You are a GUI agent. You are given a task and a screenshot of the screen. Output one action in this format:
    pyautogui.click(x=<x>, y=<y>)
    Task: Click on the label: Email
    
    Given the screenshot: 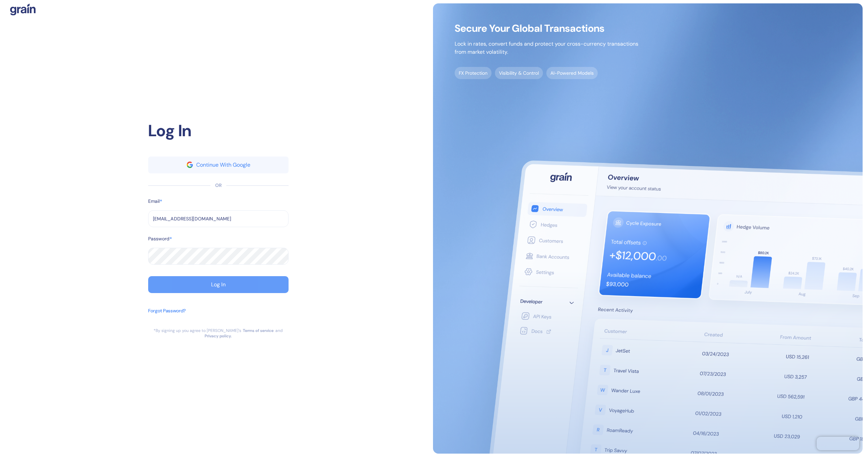 What is the action you would take?
    pyautogui.click(x=154, y=201)
    